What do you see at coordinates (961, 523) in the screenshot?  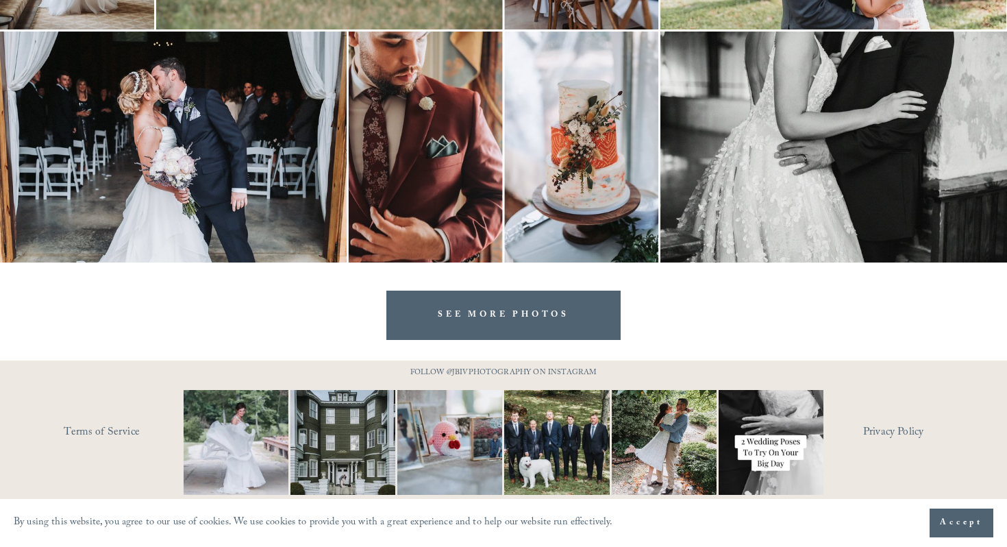 I see `button: Accept` at bounding box center [961, 523].